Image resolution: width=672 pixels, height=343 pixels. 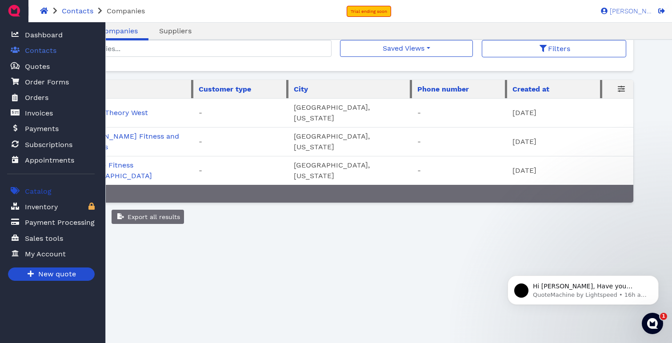 What do you see at coordinates (225, 89) in the screenshot?
I see `span: Customer type` at bounding box center [225, 89].